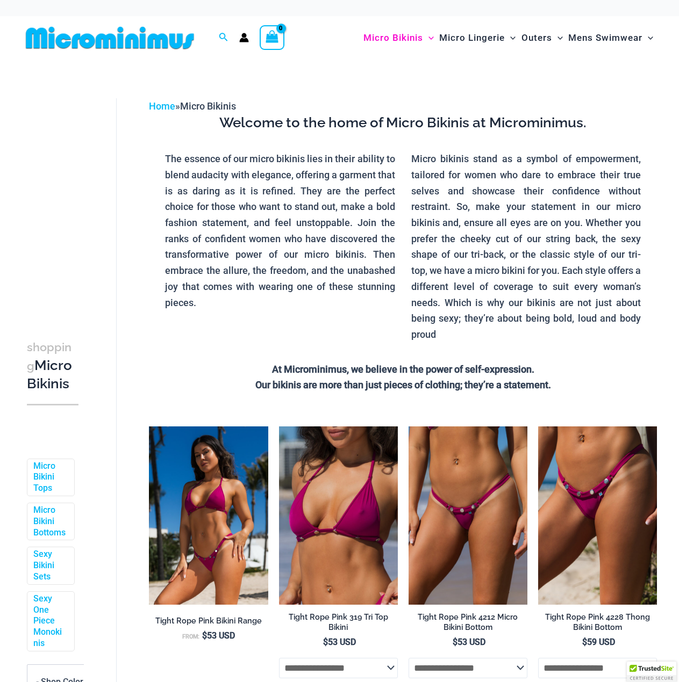 This screenshot has width=679, height=682. What do you see at coordinates (402, 123) in the screenshot?
I see `h3: Welcome to the home of Micro Bikinis at Microminimus.` at bounding box center [402, 123].